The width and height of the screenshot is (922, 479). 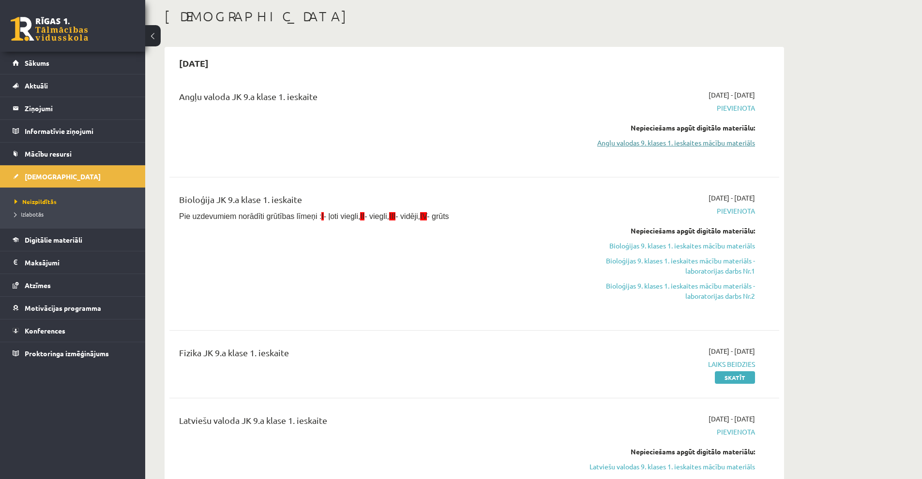 I want to click on div: Fizika JK 9.a klase 1. ieskaite, so click(x=368, y=355).